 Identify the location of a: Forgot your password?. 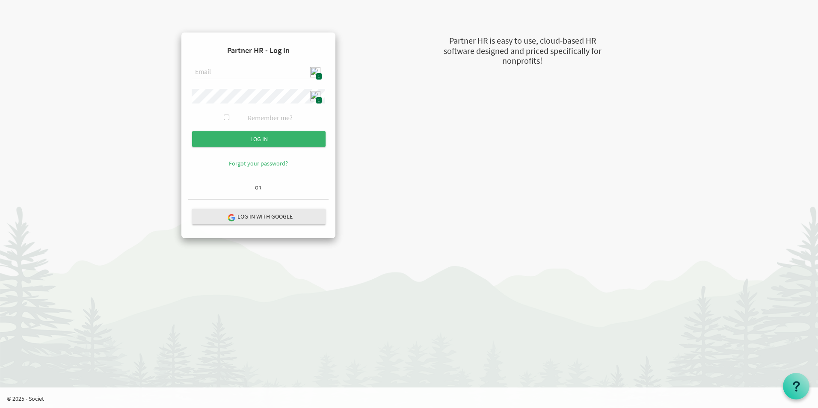
(259, 163).